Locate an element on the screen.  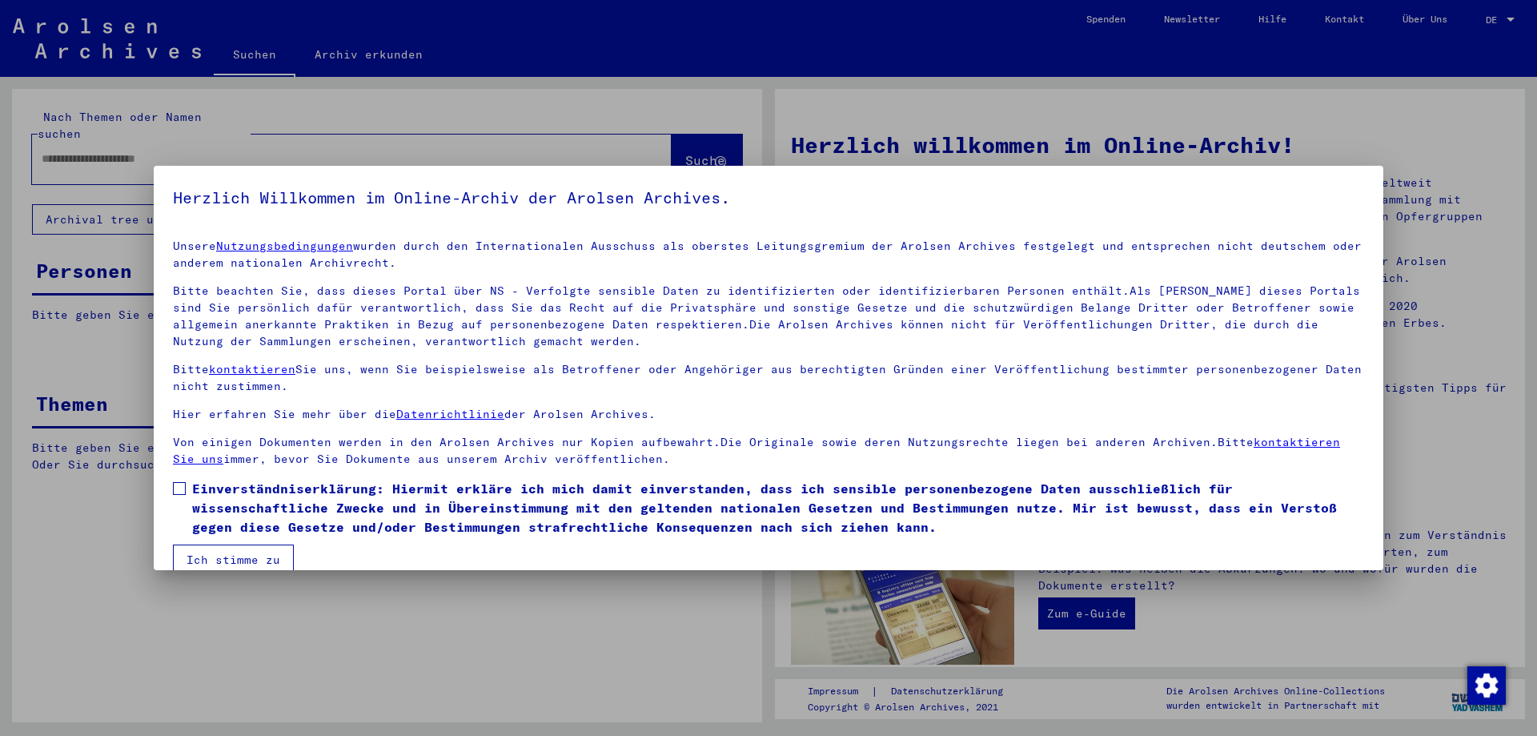
a: Datenrichtlinie is located at coordinates (450, 414).